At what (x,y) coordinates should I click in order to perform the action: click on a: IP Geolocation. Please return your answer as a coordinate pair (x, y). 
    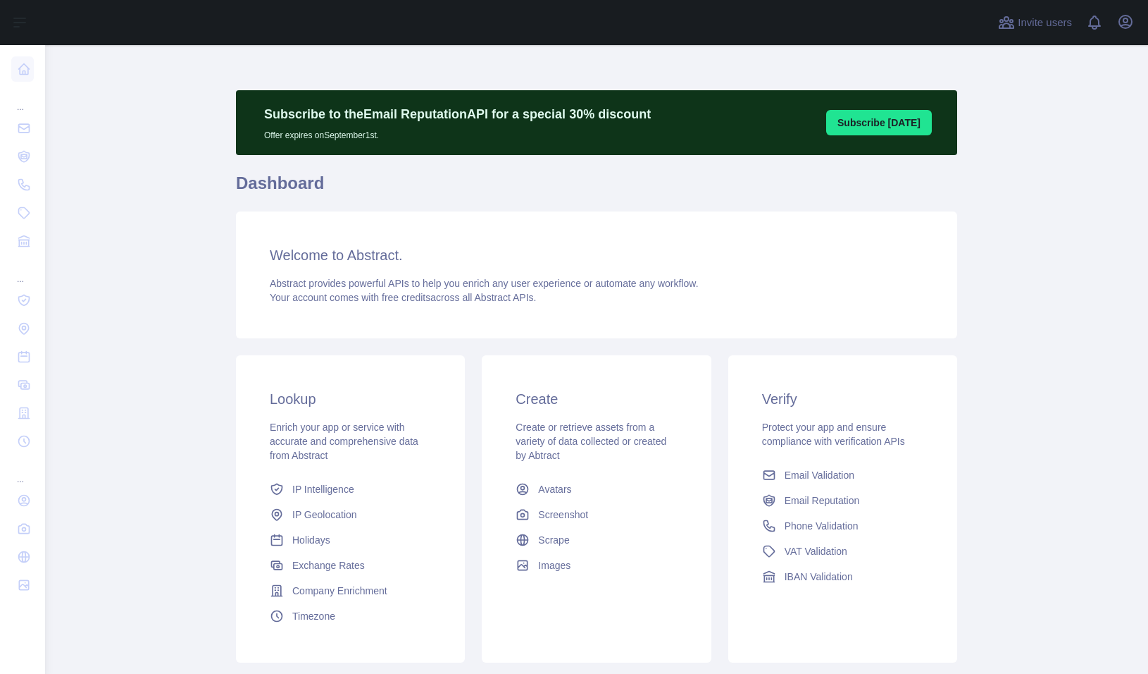
    Looking at the image, I should click on (350, 514).